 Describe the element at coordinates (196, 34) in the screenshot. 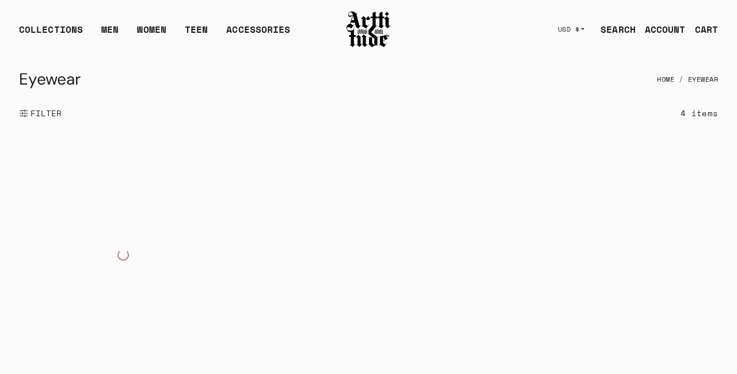

I see `a: TEEN` at that location.